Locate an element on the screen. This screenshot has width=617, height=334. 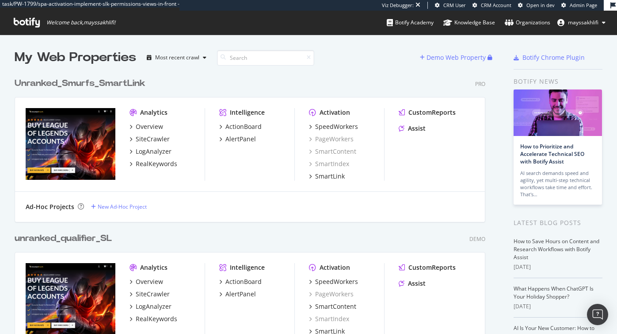
a: Organizations is located at coordinates (528, 23).